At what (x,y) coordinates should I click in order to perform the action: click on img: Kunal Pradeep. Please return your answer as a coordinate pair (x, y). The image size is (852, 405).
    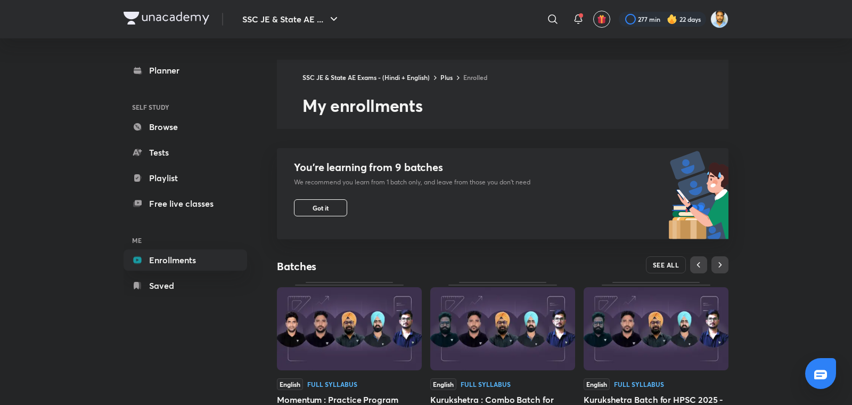
    Looking at the image, I should click on (719, 19).